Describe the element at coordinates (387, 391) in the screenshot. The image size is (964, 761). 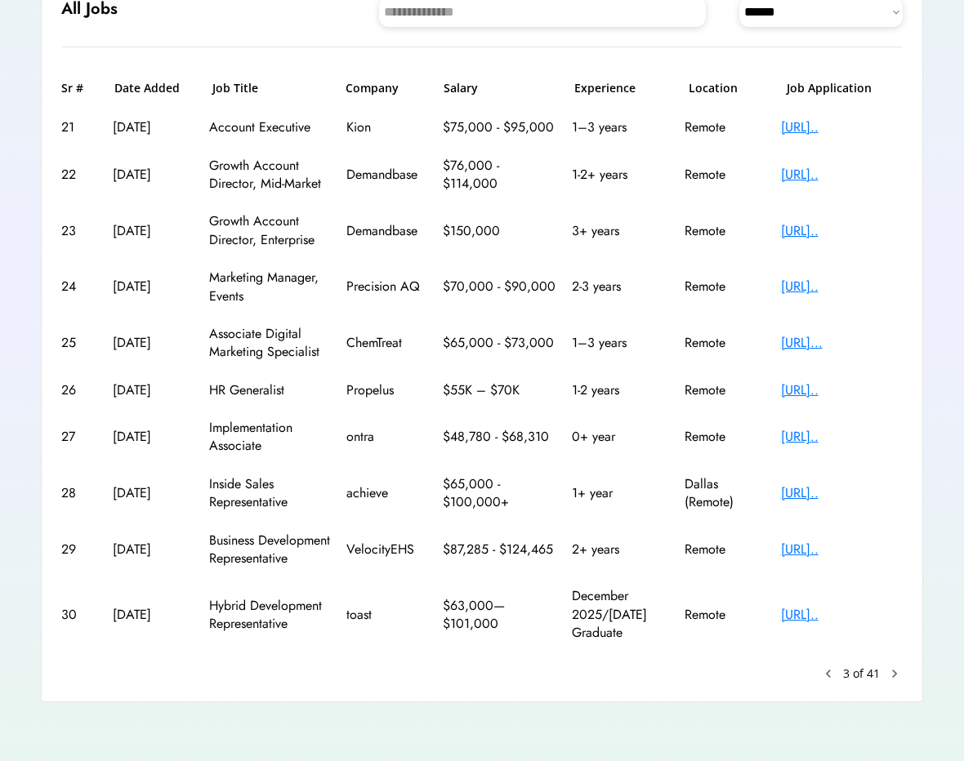
I see `div: Propelus` at that location.